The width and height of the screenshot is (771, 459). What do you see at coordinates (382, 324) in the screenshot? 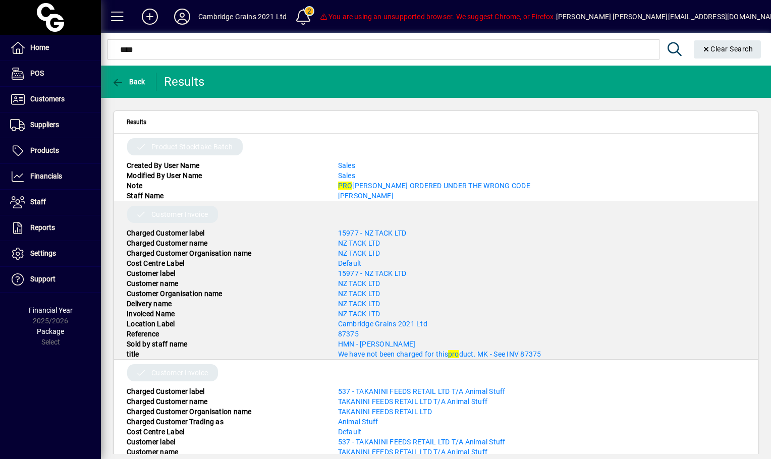
I see `a: Cambridge Grains 2021 Ltd` at bounding box center [382, 324].